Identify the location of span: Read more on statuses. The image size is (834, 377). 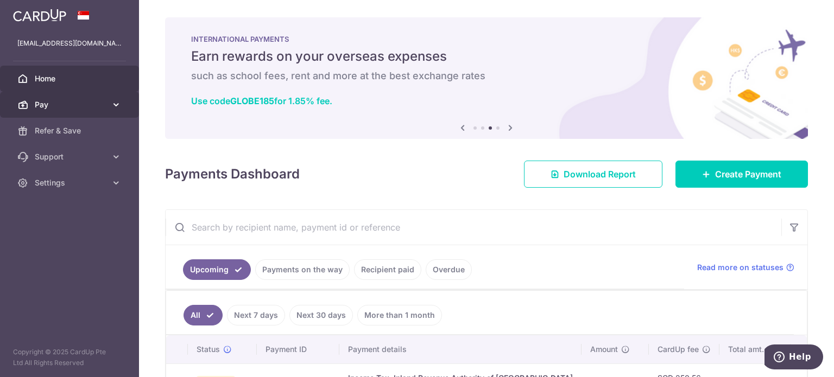
(740, 268).